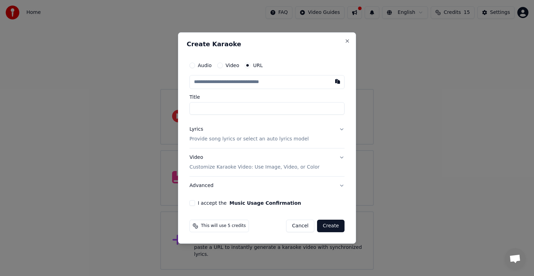  What do you see at coordinates (223, 226) in the screenshot?
I see `span: This will use 5 credits` at bounding box center [223, 226].